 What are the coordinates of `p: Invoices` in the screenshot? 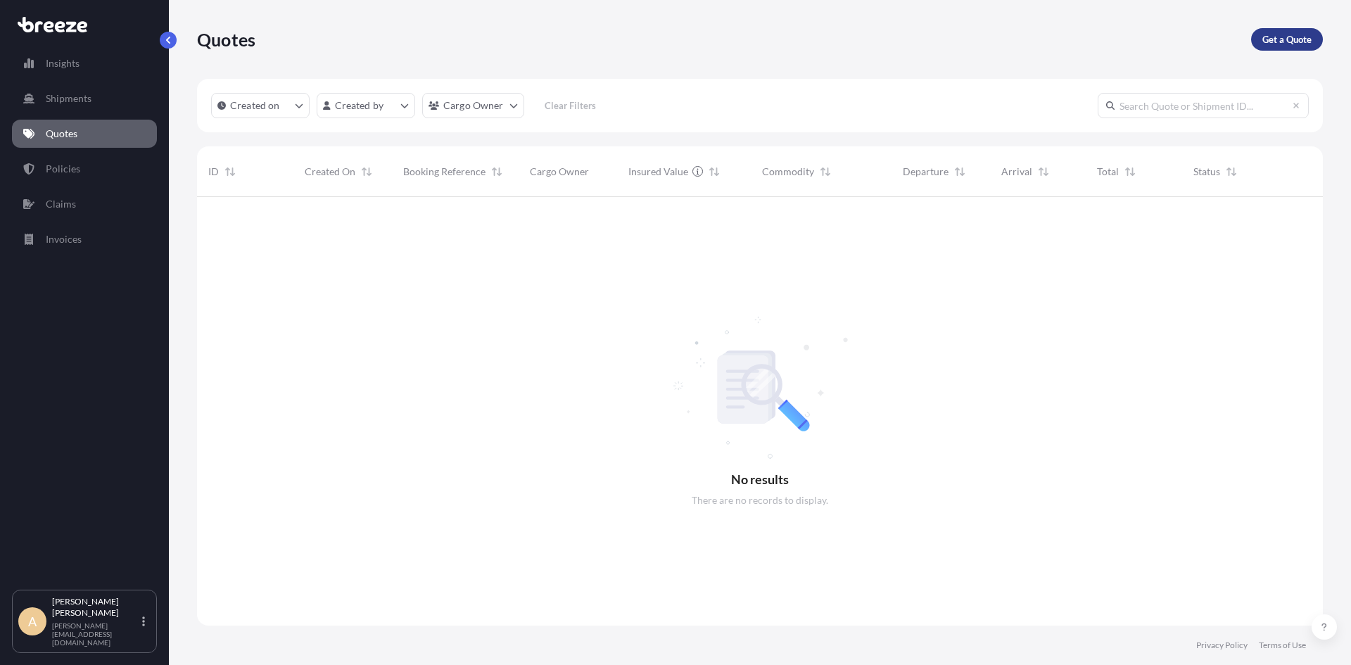 It's located at (63, 239).